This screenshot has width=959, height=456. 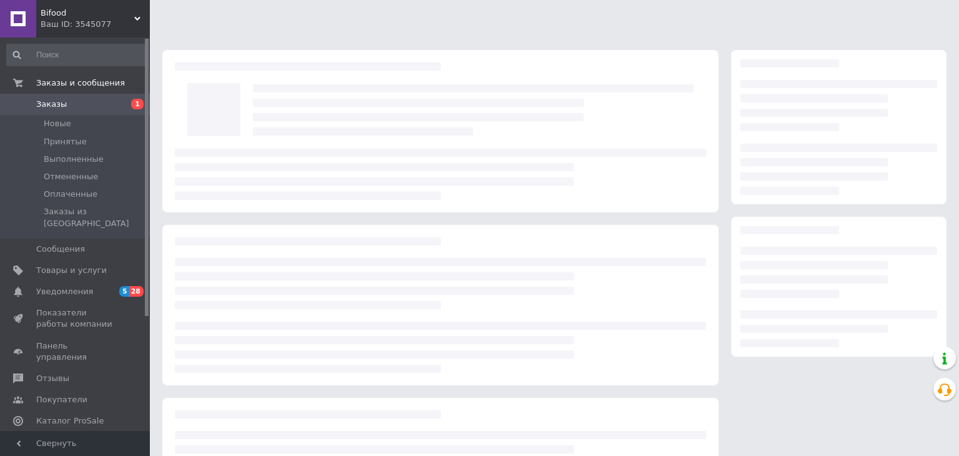 What do you see at coordinates (57, 124) in the screenshot?
I see `span: Новые` at bounding box center [57, 124].